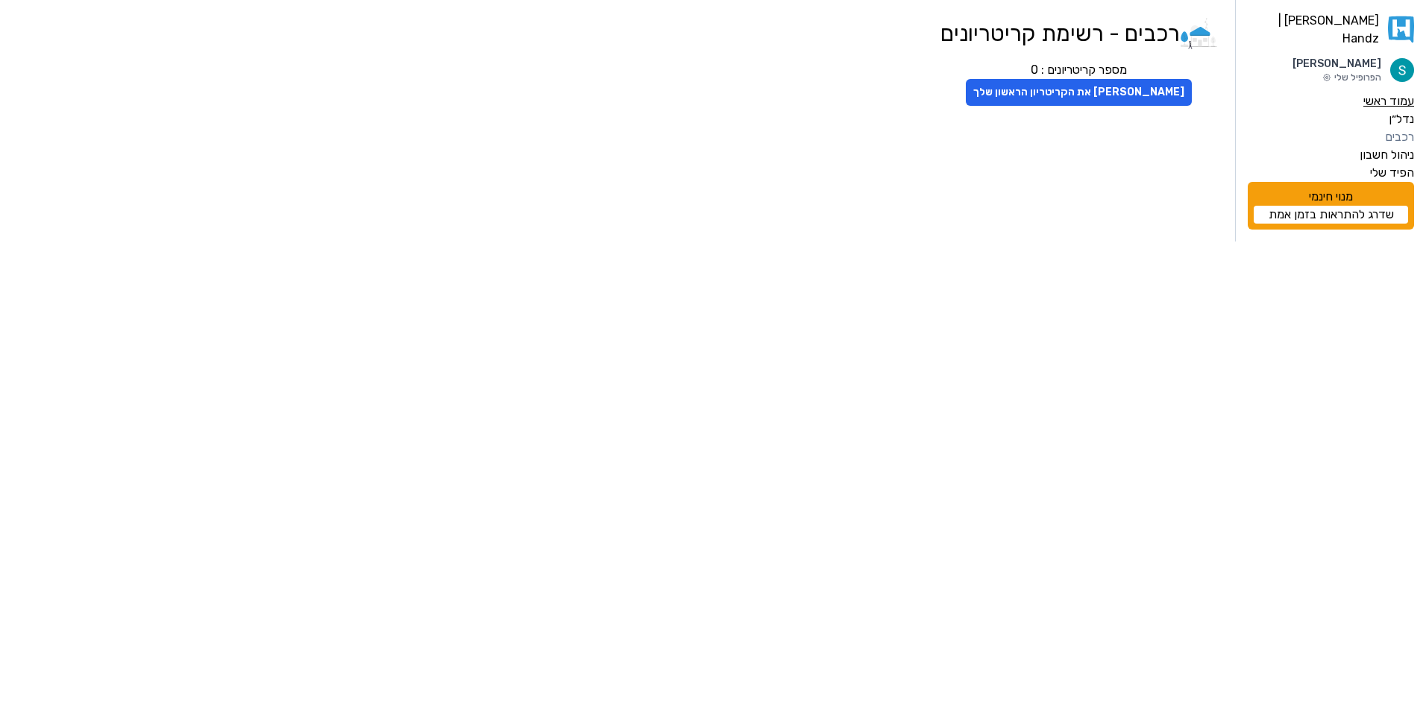  Describe the element at coordinates (1078, 34) in the screenshot. I see `h1: רכבים - רשימת קריטריונים` at that location.